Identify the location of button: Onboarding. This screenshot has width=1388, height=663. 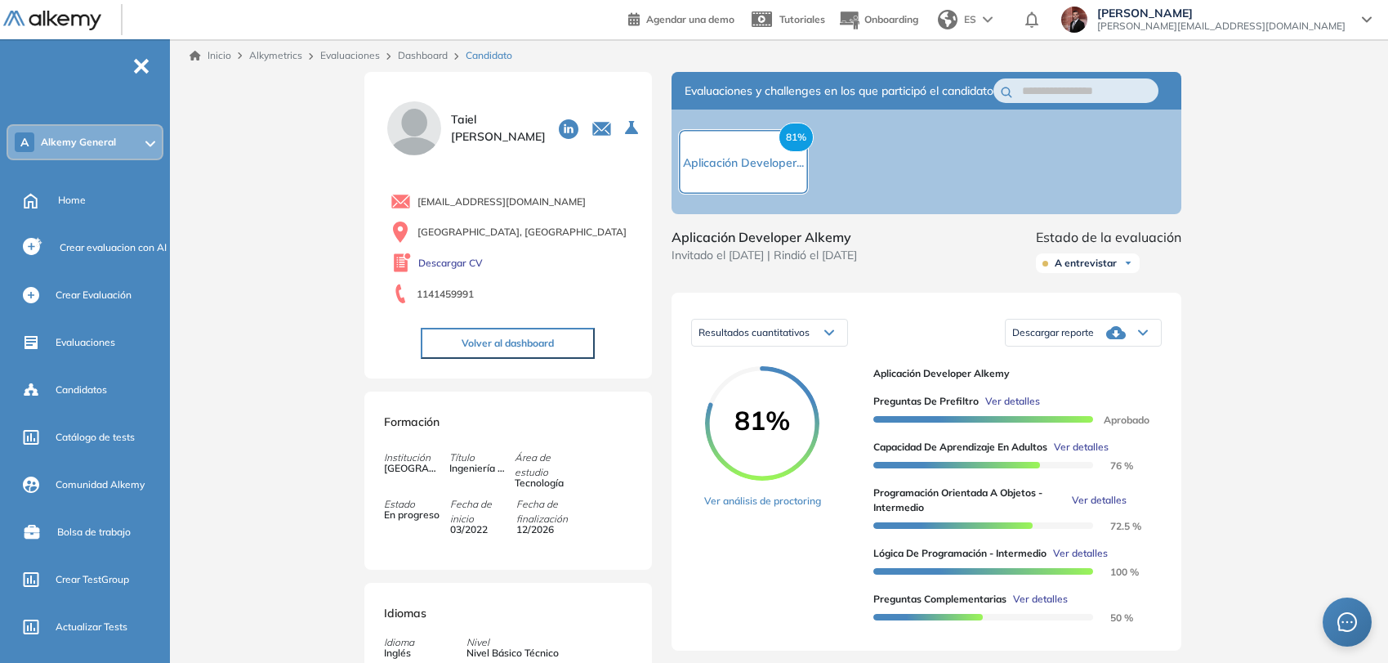
(879, 20).